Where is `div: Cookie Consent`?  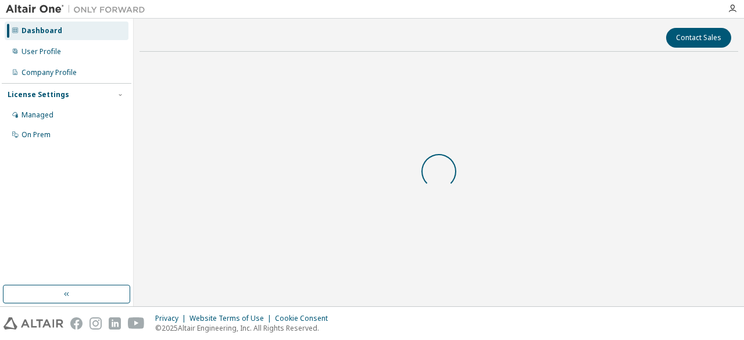 div: Cookie Consent is located at coordinates (305, 319).